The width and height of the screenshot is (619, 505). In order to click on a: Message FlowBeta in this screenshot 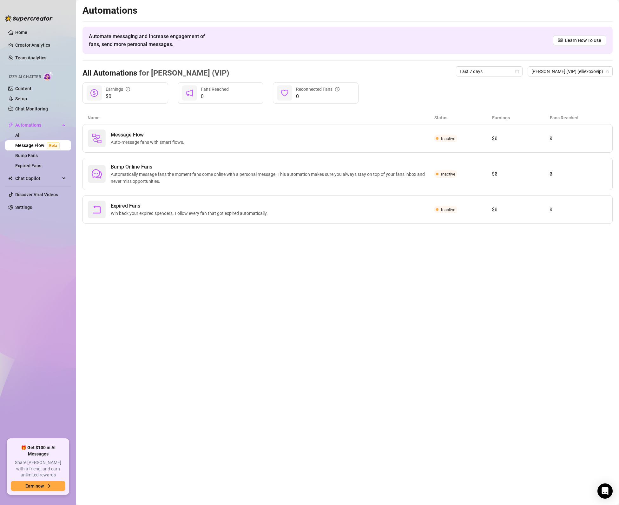, I will do `click(39, 145)`.